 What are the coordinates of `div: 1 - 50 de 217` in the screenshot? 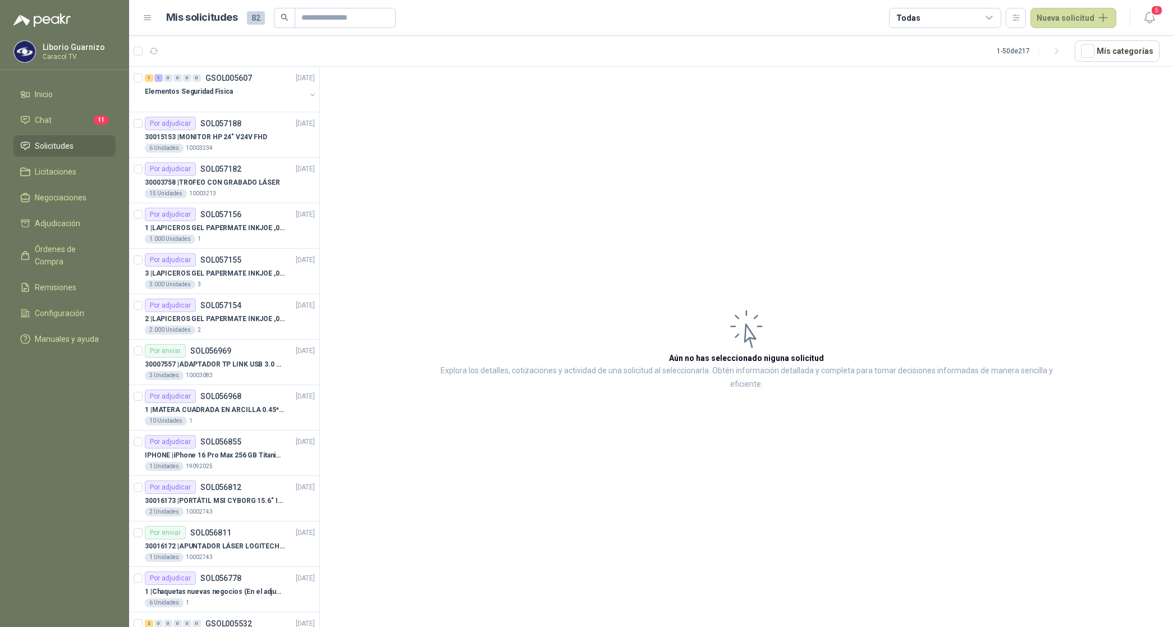 It's located at (1031, 51).